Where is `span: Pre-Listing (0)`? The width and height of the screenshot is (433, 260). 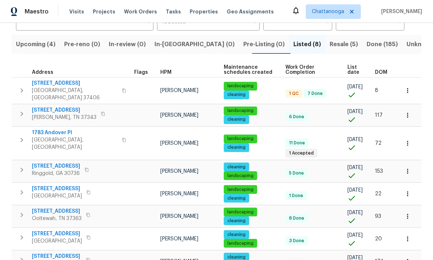 span: Pre-Listing (0) is located at coordinates (264, 44).